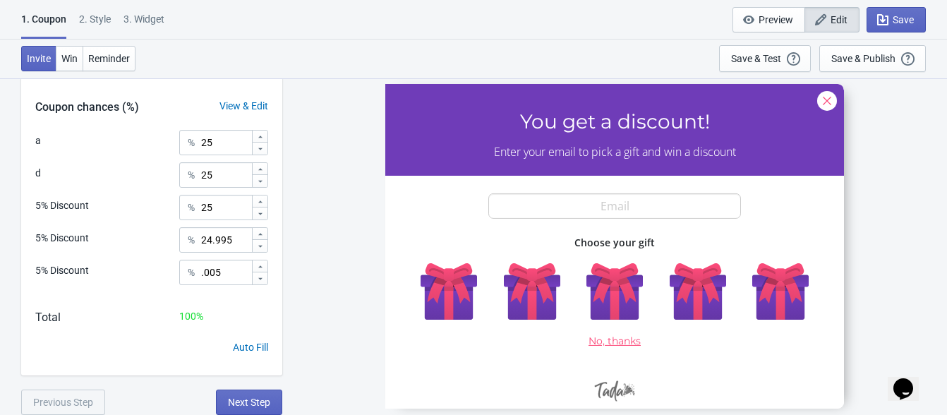 The width and height of the screenshot is (947, 415). What do you see at coordinates (832, 20) in the screenshot?
I see `button: Edit` at bounding box center [832, 20].